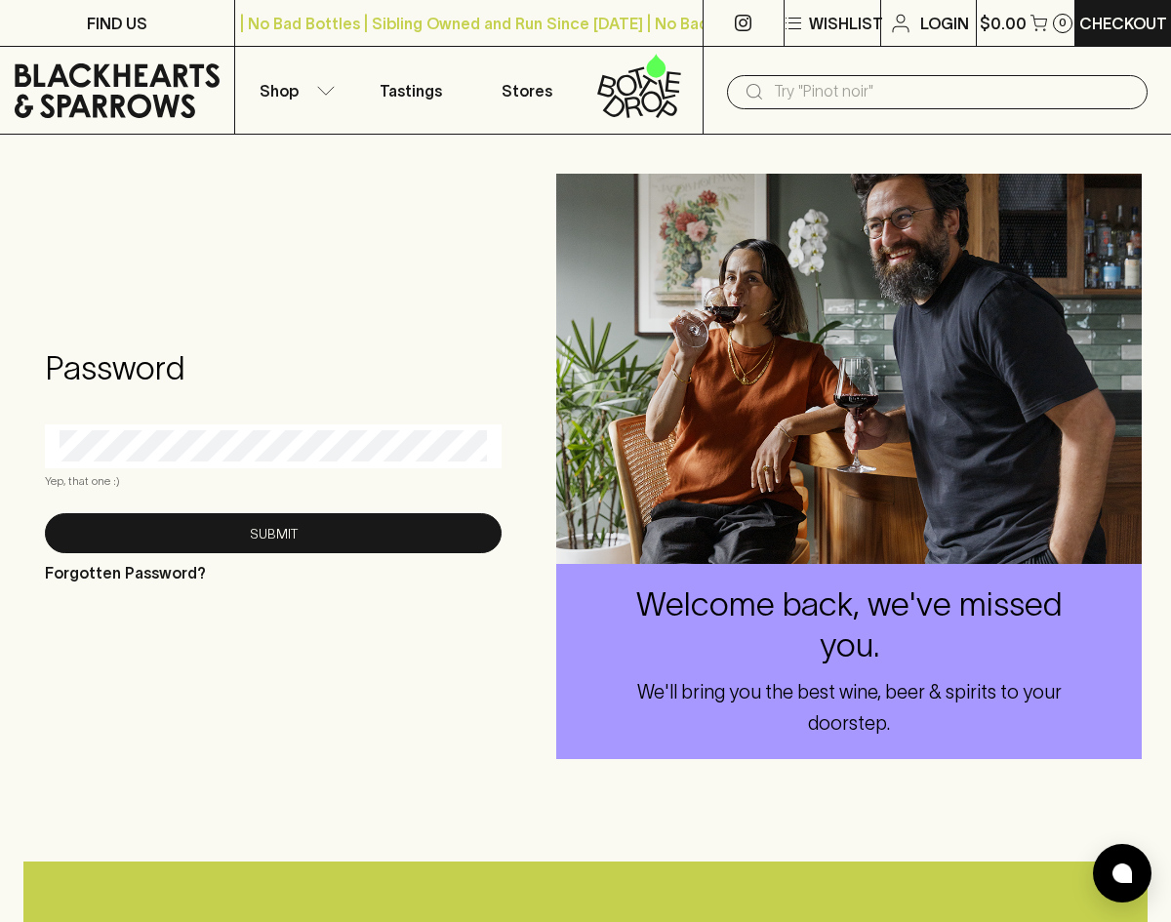 This screenshot has width=1171, height=922. I want to click on p: $0.00, so click(1003, 23).